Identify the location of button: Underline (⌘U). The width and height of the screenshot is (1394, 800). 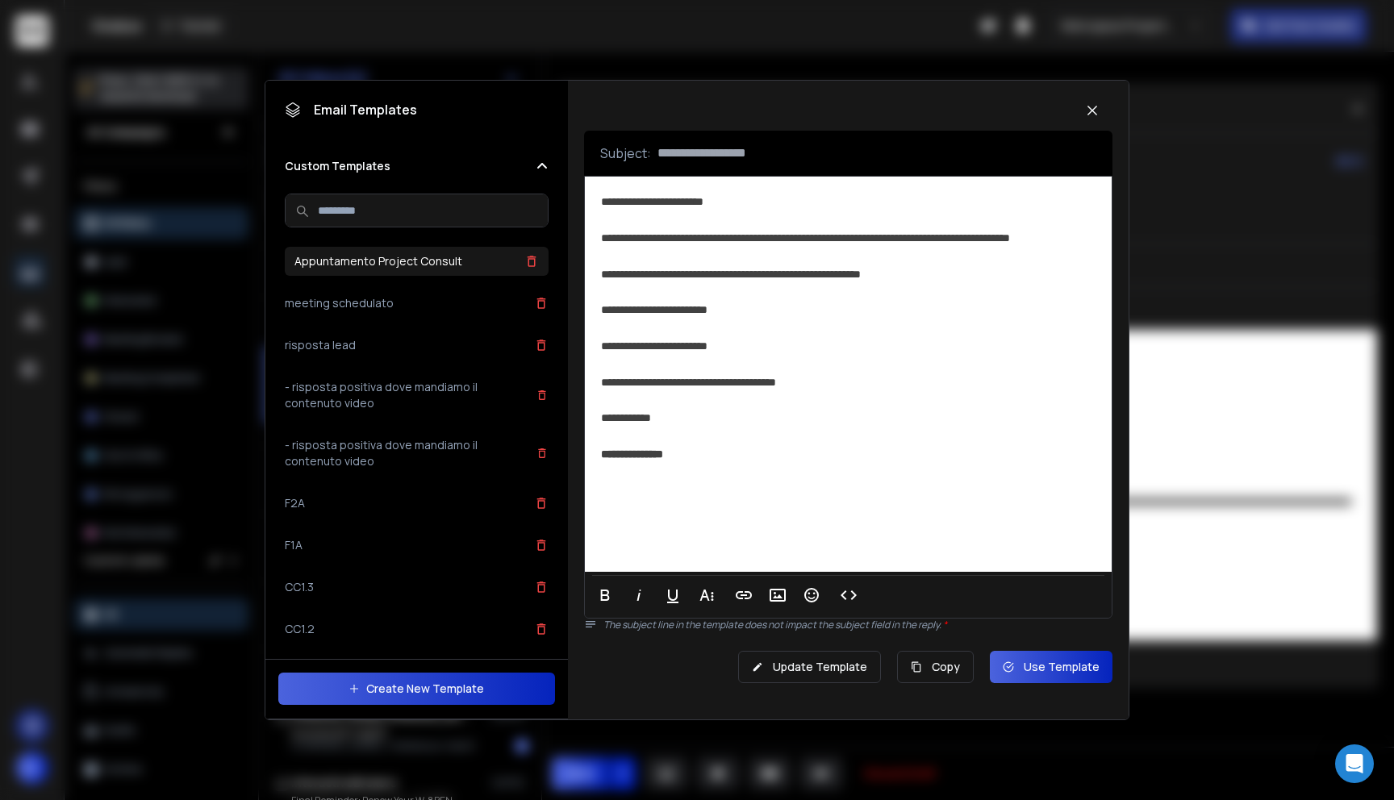
(673, 595).